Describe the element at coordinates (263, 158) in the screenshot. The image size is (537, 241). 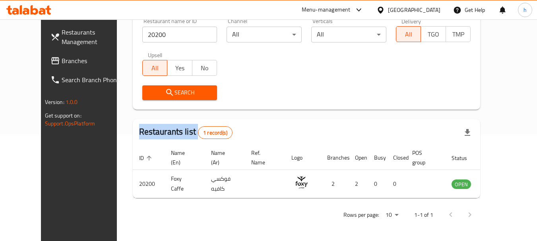
I see `span: Ref. Name` at that location.